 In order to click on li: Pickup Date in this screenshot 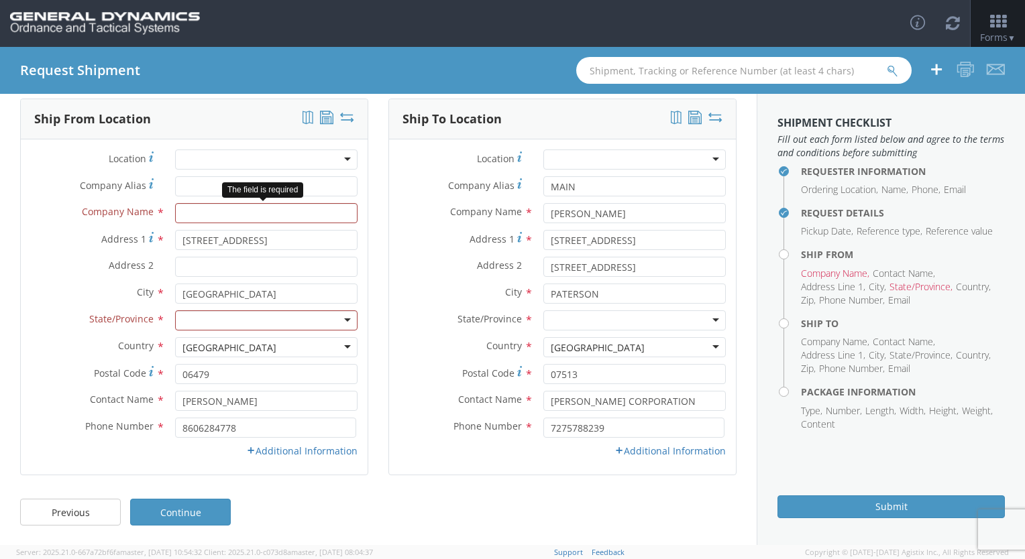, I will do `click(827, 231)`.